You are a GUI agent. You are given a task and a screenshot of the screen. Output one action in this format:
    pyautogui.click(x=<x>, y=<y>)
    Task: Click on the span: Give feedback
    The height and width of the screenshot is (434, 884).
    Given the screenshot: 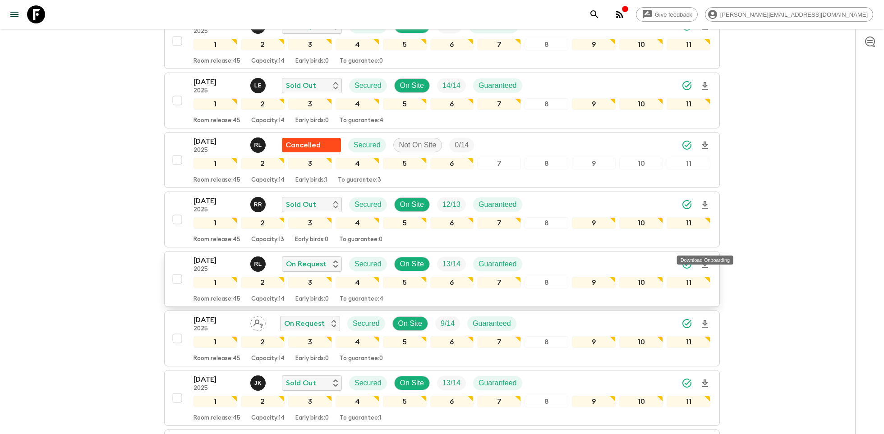 What is the action you would take?
    pyautogui.click(x=673, y=14)
    